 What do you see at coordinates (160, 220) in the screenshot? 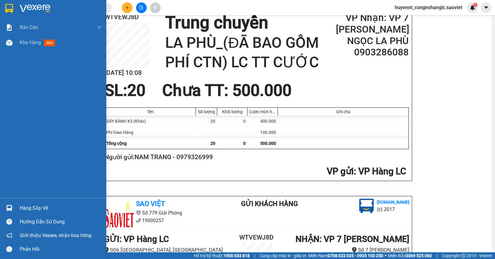
I see `li: 19000257` at bounding box center [160, 220].